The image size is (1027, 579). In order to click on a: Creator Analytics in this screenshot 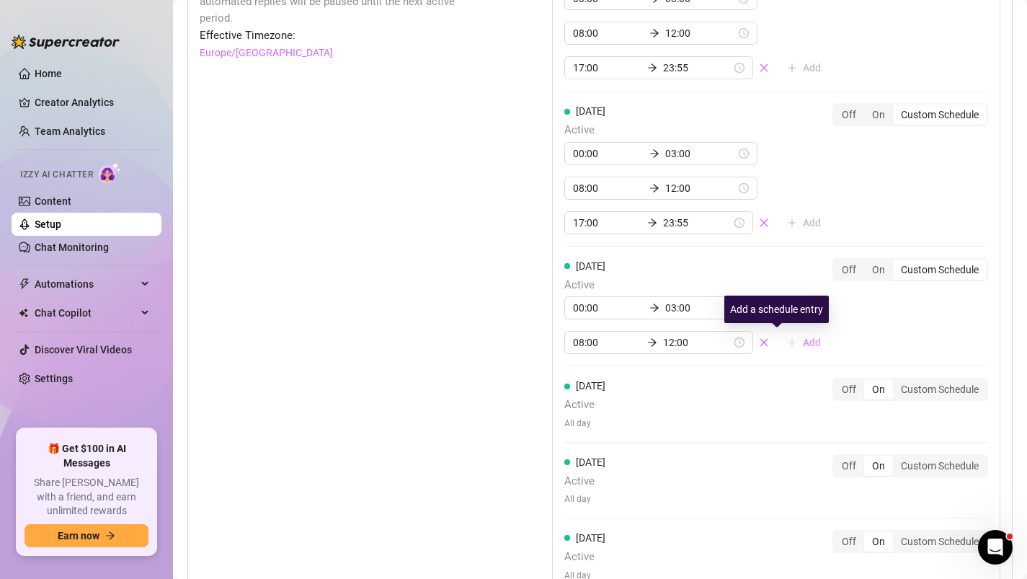, I will do `click(92, 102)`.